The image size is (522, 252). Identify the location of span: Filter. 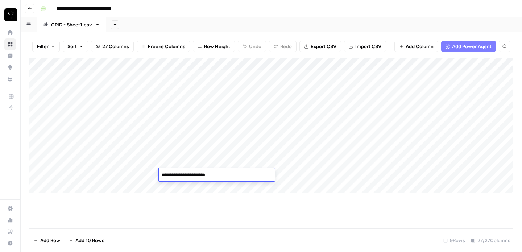
(43, 46).